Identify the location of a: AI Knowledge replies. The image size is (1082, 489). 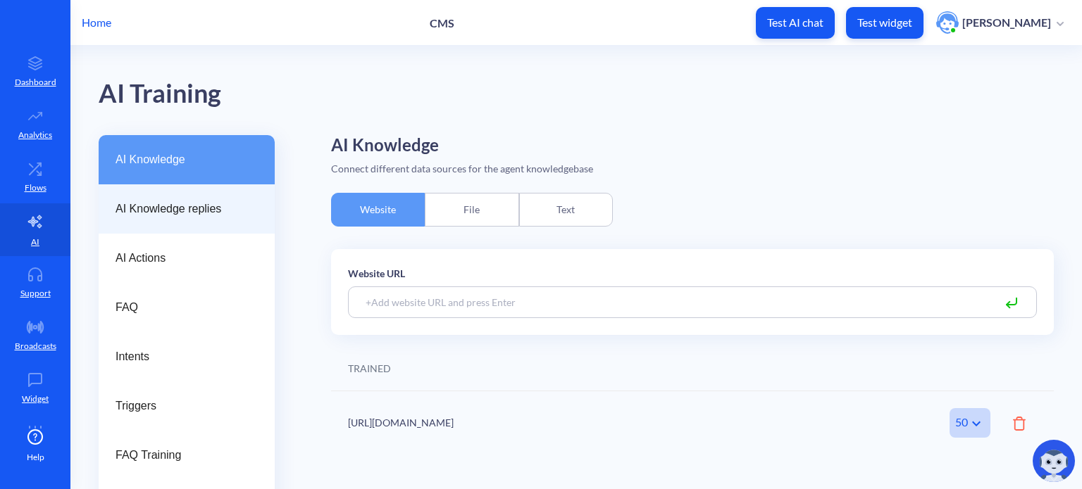
(187, 209).